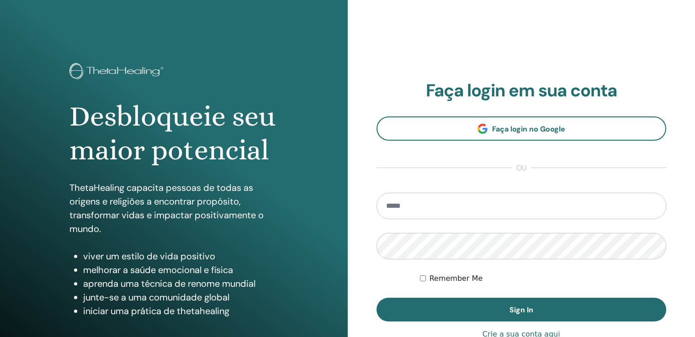  I want to click on span: Faça login no Google, so click(529, 129).